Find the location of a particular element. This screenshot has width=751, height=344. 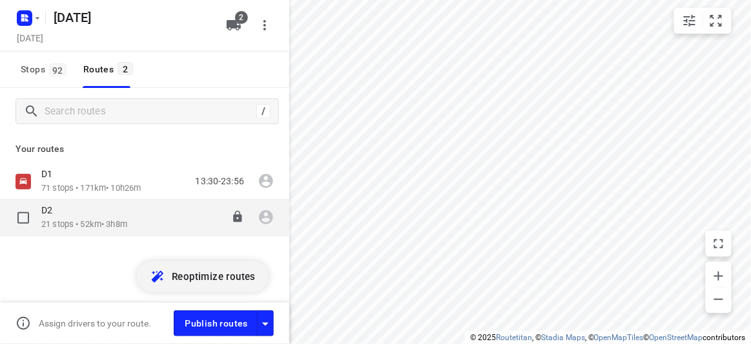

div: Driver app settings is located at coordinates (265, 322).